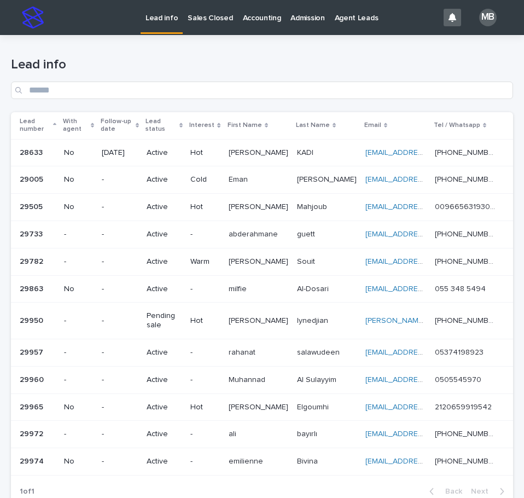 This screenshot has width=524, height=498. I want to click on p: Interest, so click(202, 125).